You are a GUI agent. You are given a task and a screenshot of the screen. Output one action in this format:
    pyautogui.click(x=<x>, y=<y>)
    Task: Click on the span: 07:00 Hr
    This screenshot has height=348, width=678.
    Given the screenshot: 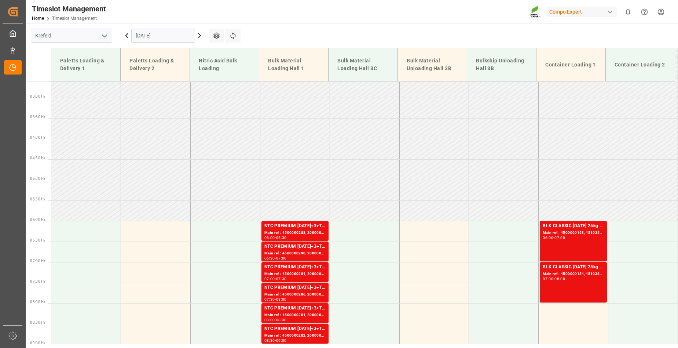 What is the action you would take?
    pyautogui.click(x=37, y=260)
    